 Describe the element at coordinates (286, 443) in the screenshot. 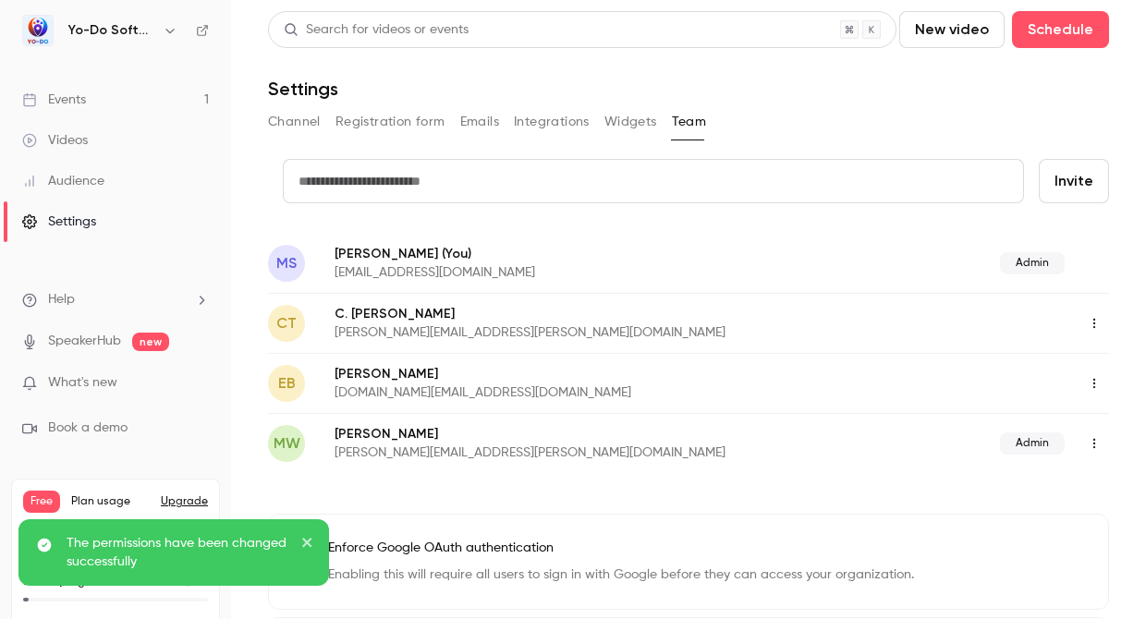

I see `span: MW` at that location.